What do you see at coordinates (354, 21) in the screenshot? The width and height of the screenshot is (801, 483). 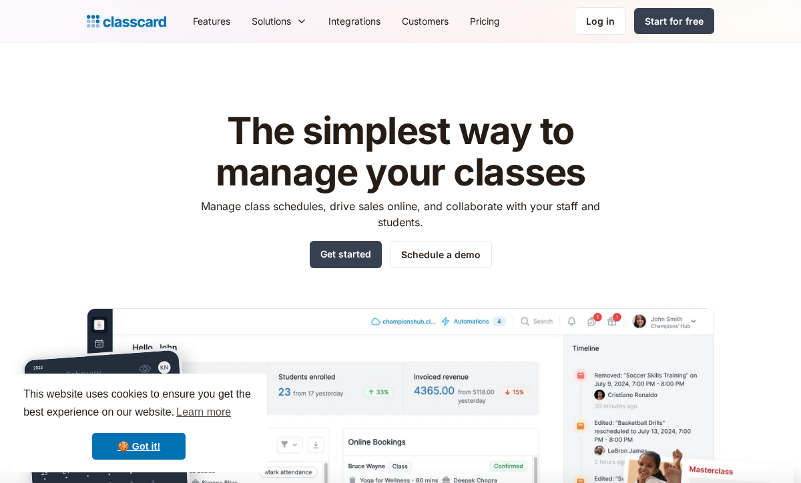 I see `a: Integrations` at bounding box center [354, 21].